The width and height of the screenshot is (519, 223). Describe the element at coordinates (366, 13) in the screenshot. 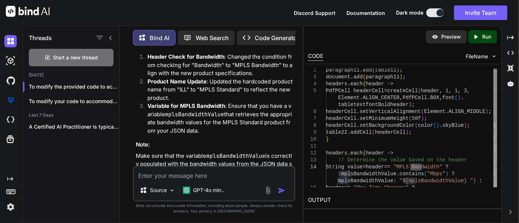

I see `button: Documentation` at that location.